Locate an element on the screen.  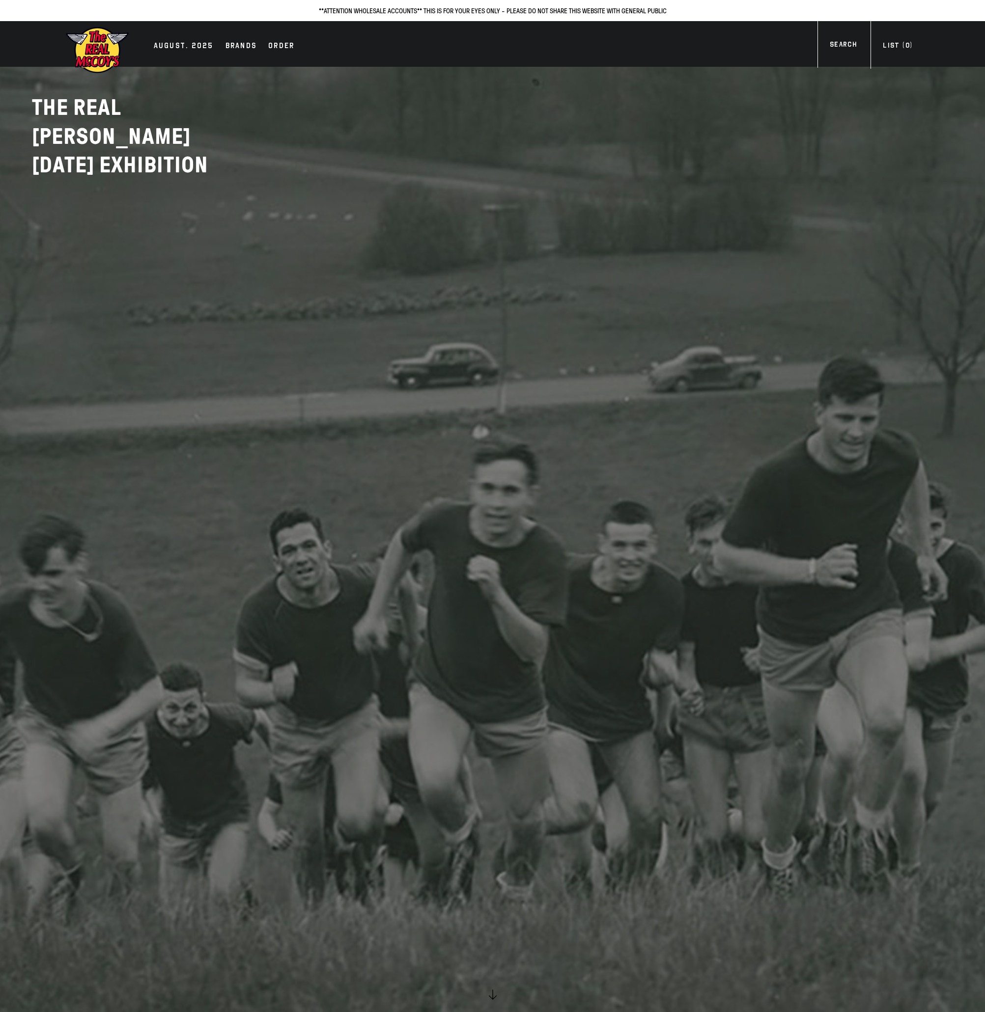
img: mccoys-exhibition is located at coordinates (97, 50).